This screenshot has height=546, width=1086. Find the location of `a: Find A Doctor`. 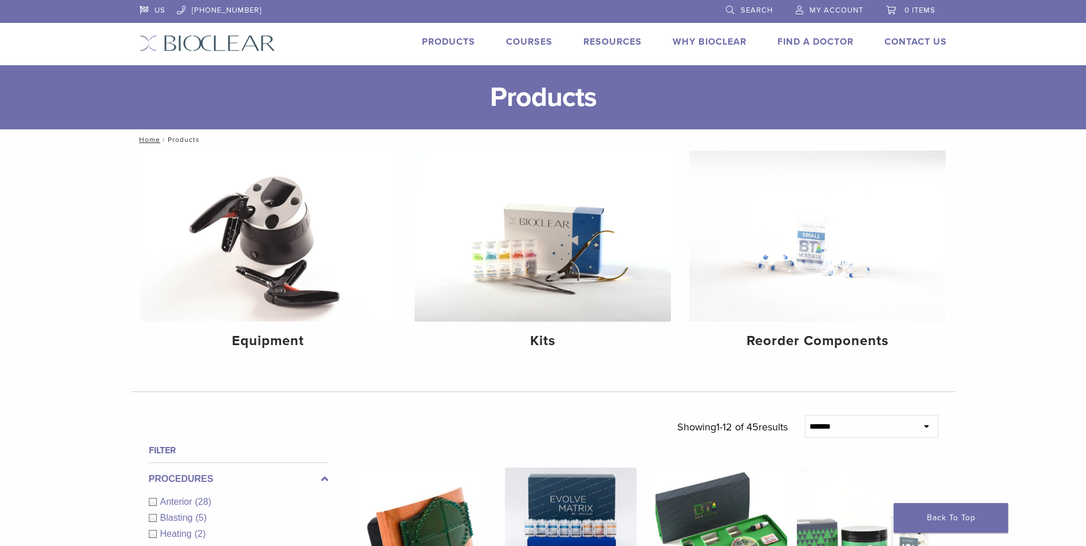

a: Find A Doctor is located at coordinates (815, 42).